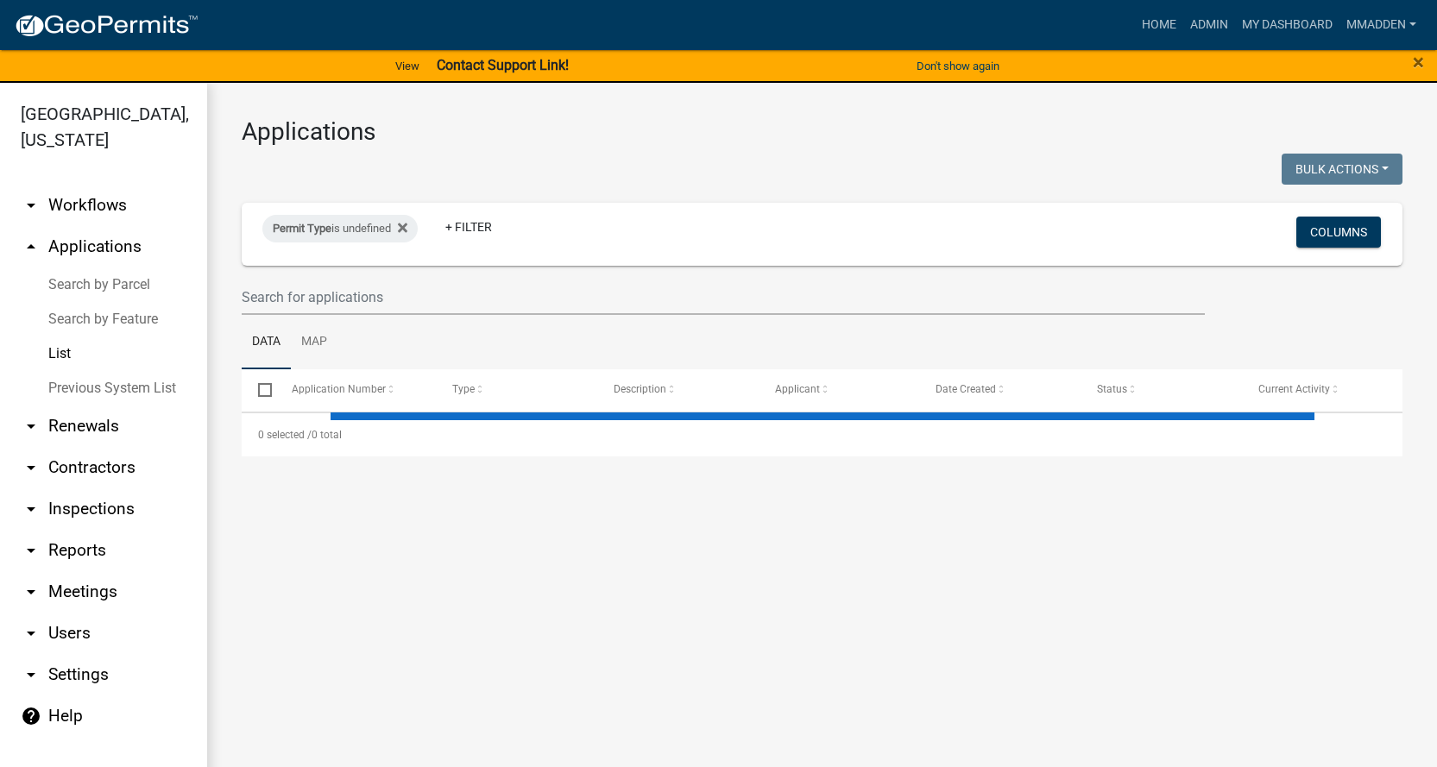 The image size is (1437, 767). Describe the element at coordinates (966, 389) in the screenshot. I see `span: Date Created` at that location.